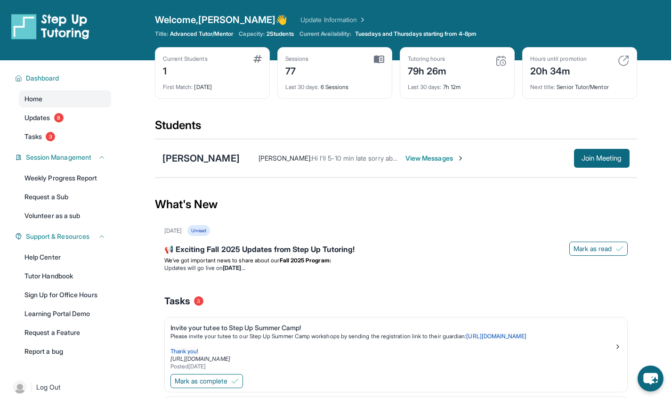 The image size is (671, 399). Describe the element at coordinates (619, 249) in the screenshot. I see `img: Mark as read` at that location.